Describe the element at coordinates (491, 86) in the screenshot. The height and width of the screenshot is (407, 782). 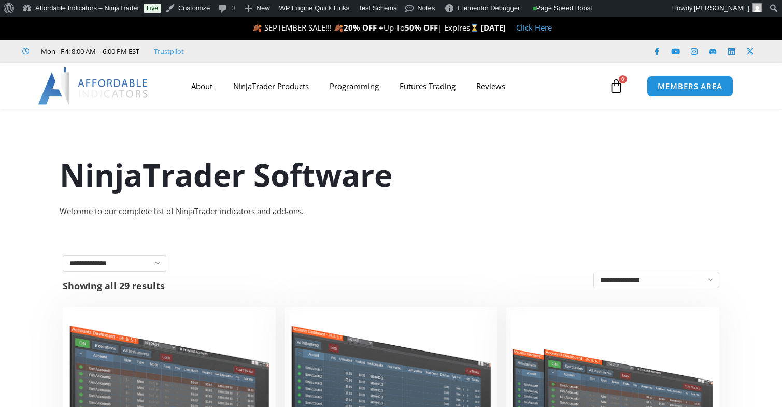
I see `a: Reviews` at that location.